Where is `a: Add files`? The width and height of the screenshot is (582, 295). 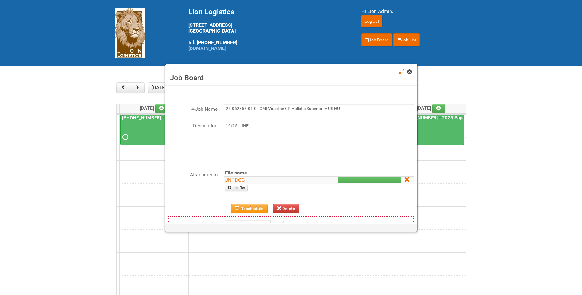 a: Add files is located at coordinates (236, 188).